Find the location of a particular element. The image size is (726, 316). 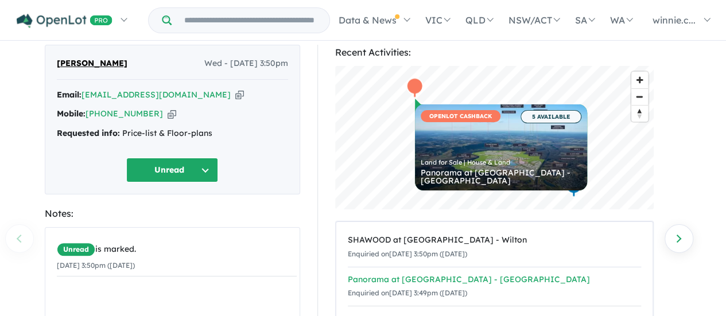

button: Zoom in is located at coordinates (639, 80).